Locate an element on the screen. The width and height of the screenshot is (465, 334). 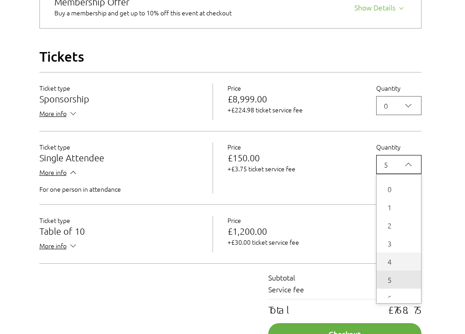
p: Subtotal is located at coordinates (281, 277).